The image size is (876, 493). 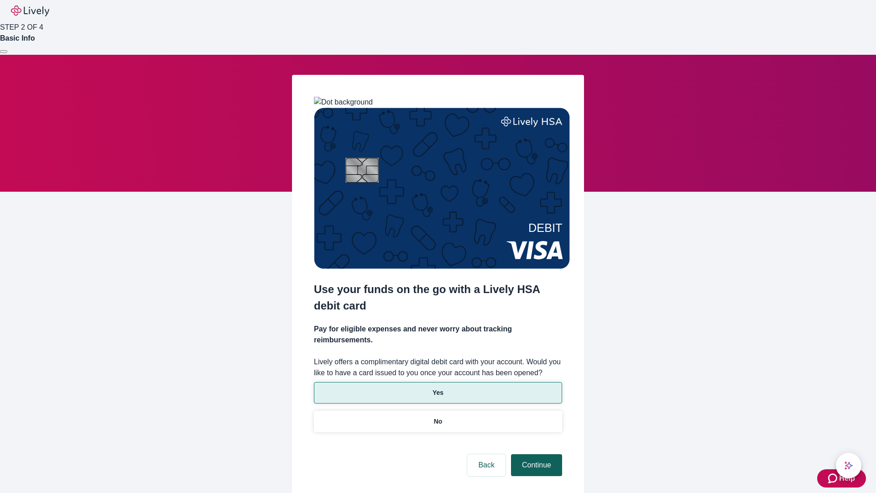 What do you see at coordinates (438, 421) in the screenshot?
I see `p: No` at bounding box center [438, 421].